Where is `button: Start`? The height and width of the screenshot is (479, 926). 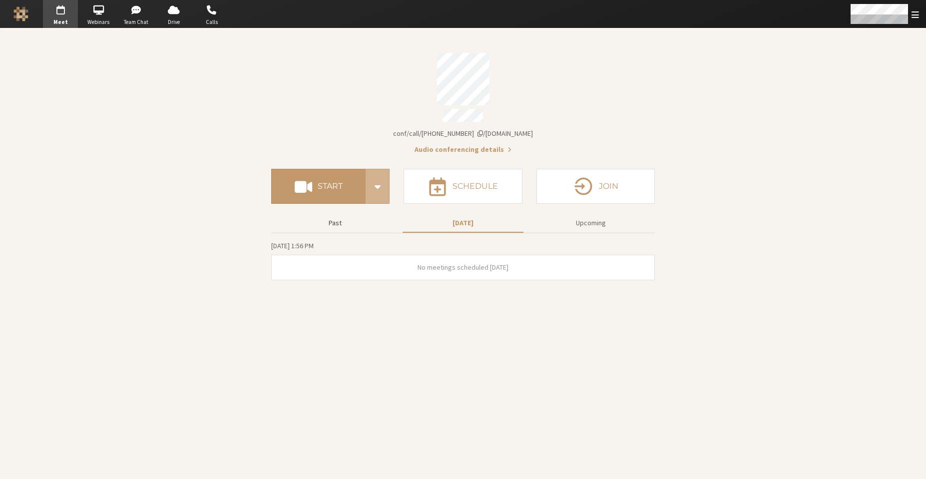
button: Start is located at coordinates (318, 186).